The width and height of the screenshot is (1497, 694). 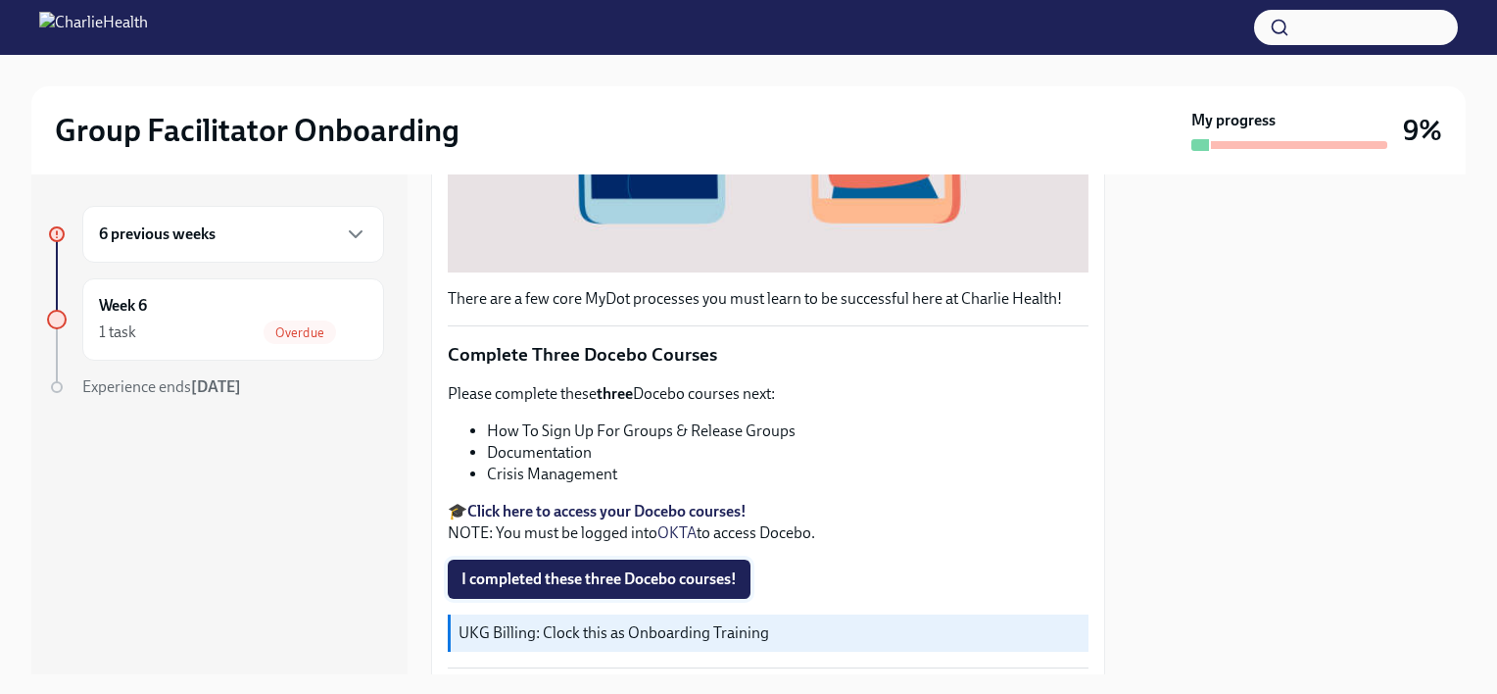 I want to click on strong: Click here to access your Docebo courses!, so click(x=606, y=510).